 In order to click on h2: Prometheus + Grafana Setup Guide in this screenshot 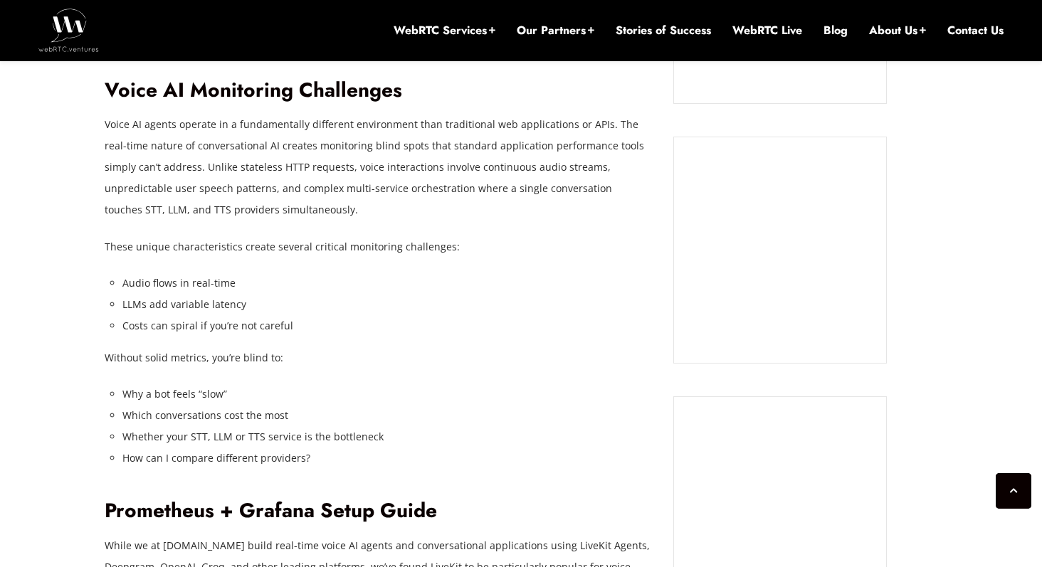, I will do `click(379, 511)`.